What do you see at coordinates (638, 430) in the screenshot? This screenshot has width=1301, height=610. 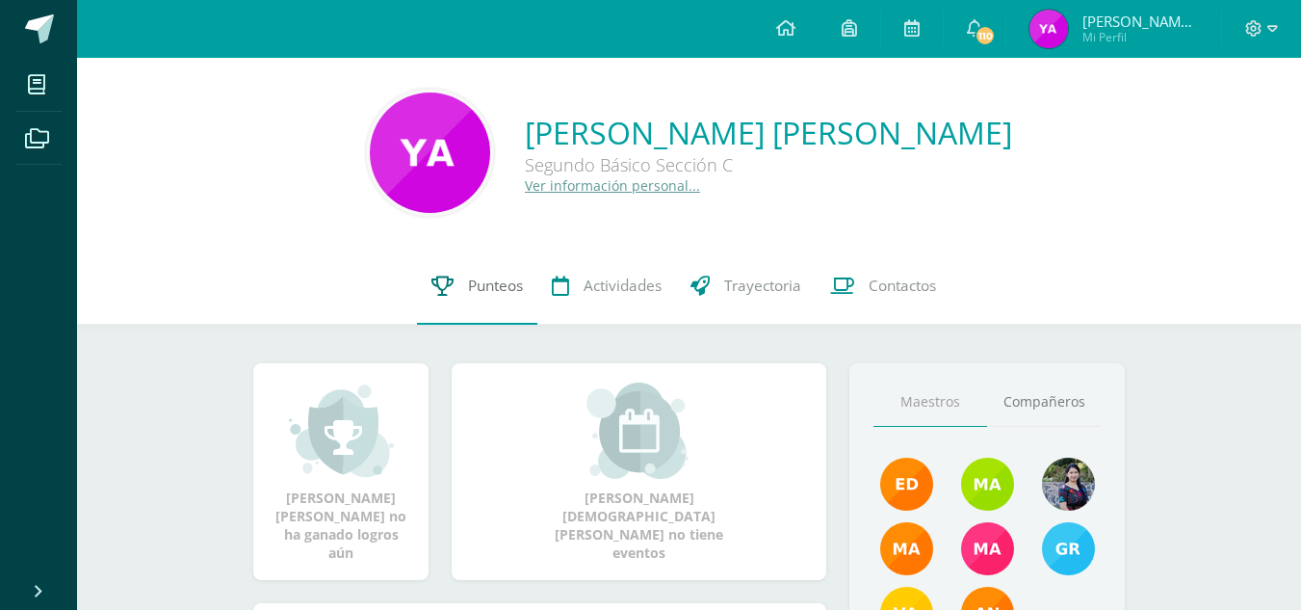 I see `img: event_small.png` at bounding box center [638, 430].